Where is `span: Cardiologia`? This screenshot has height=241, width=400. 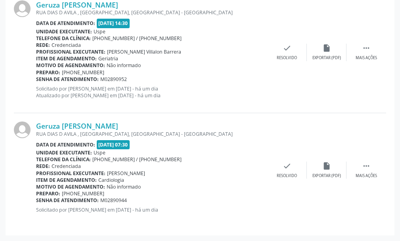
span: Cardiologia is located at coordinates (111, 180).